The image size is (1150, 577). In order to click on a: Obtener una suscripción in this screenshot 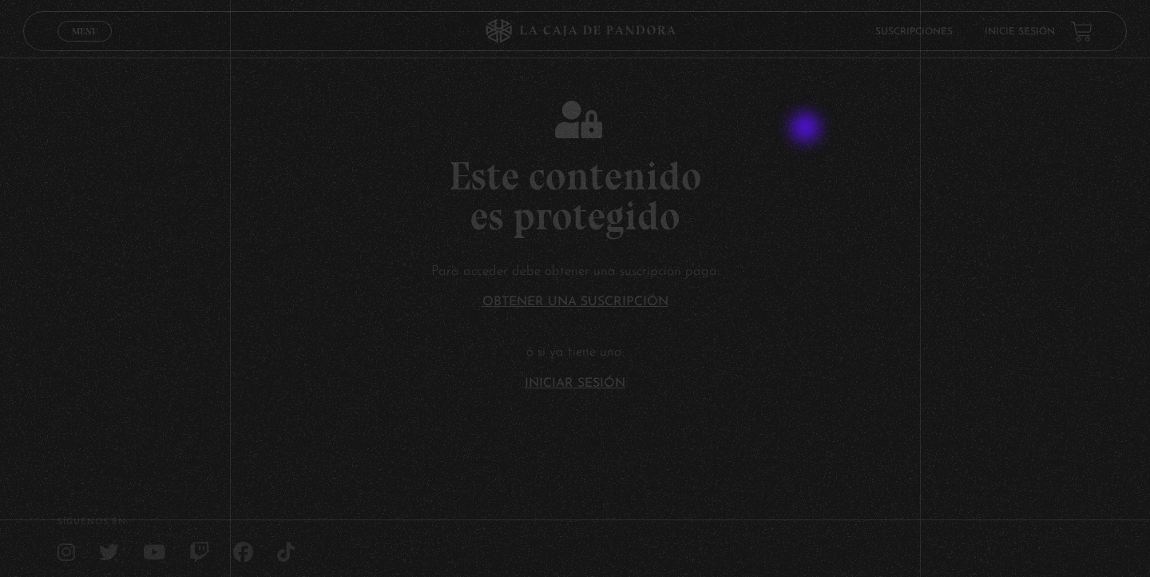, I will do `click(575, 302)`.